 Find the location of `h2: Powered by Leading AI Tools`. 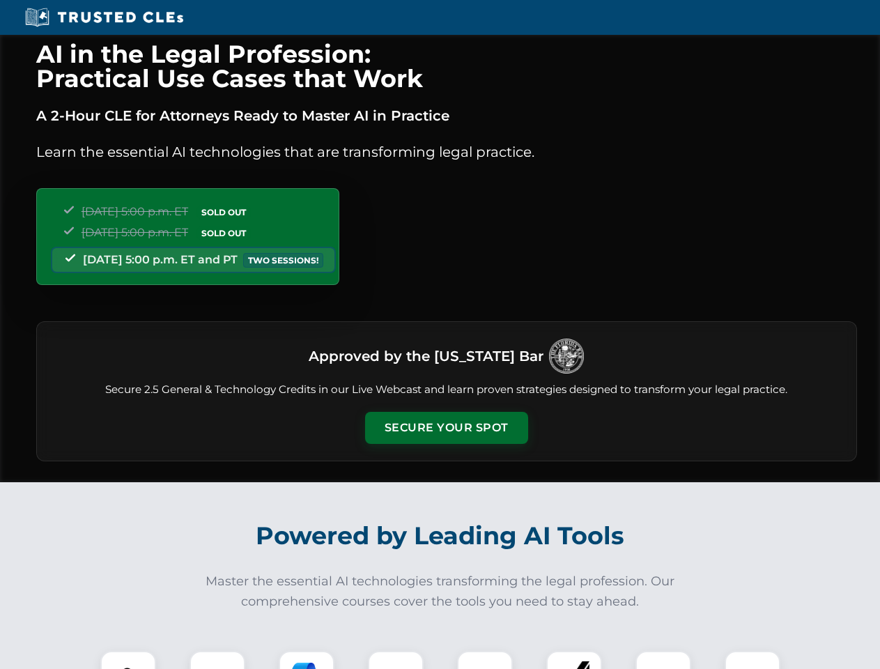

h2: Powered by Leading AI Tools is located at coordinates (440, 536).